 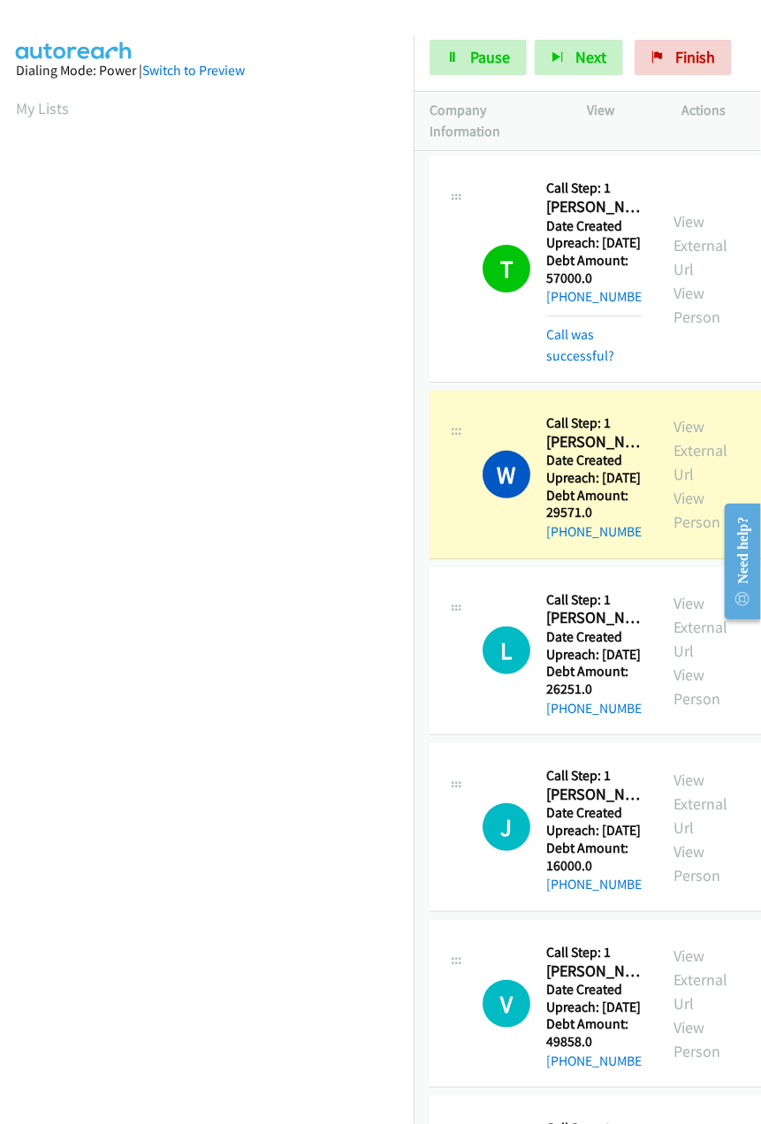 What do you see at coordinates (478, 57) in the screenshot?
I see `a: Pause` at bounding box center [478, 57].